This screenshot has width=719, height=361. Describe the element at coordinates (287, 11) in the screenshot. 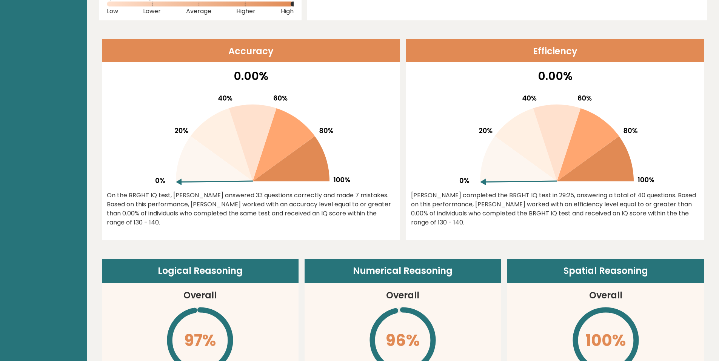

I see `span: High` at that location.